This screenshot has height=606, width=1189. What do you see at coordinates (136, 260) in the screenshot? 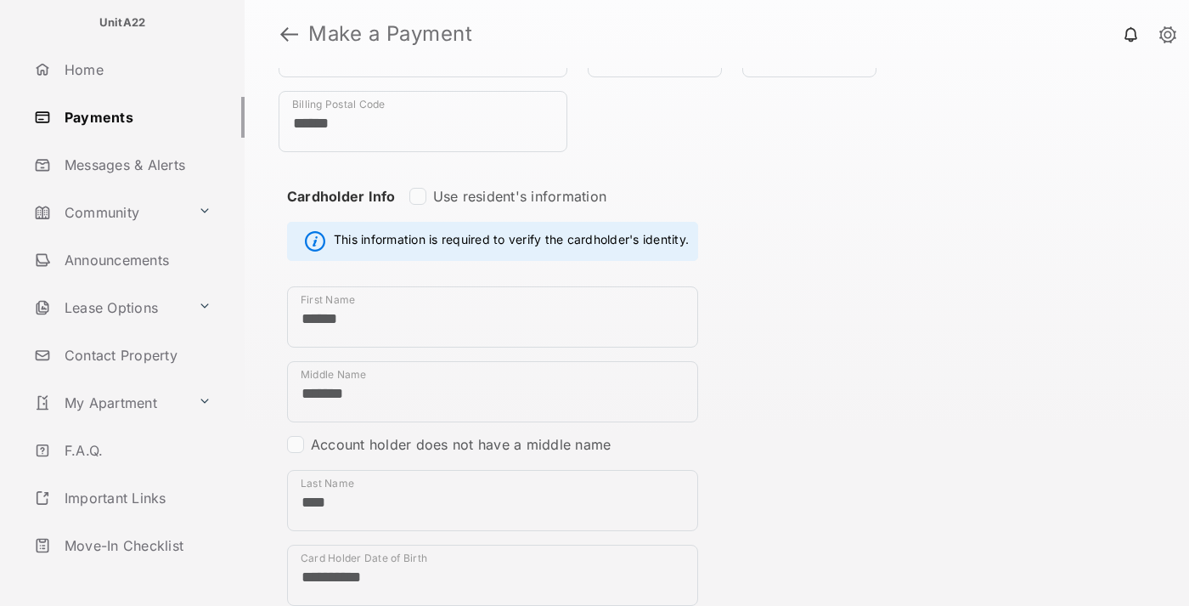
I see `a: Announcements` at bounding box center [136, 260].